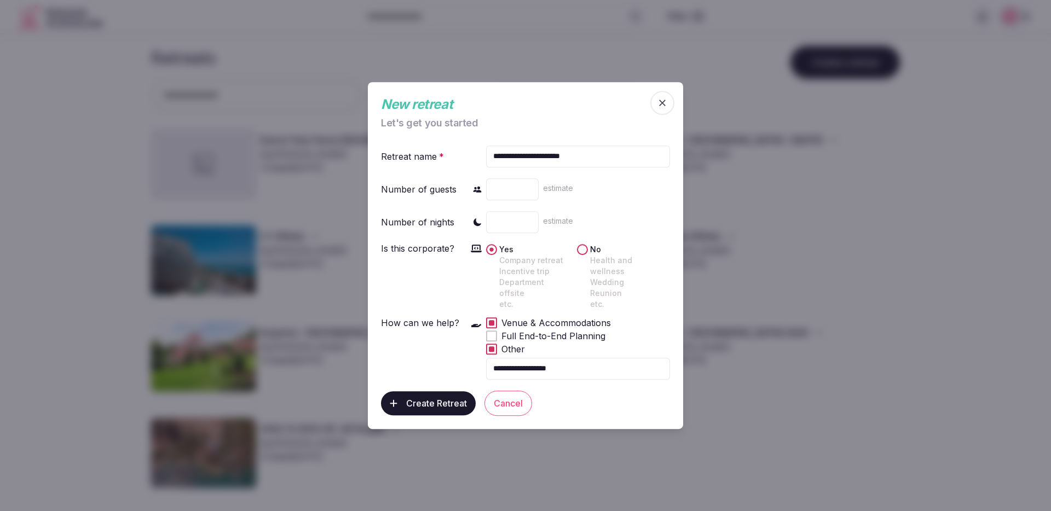 The height and width of the screenshot is (511, 1051). Describe the element at coordinates (508, 404) in the screenshot. I see `button: Cancel` at that location.